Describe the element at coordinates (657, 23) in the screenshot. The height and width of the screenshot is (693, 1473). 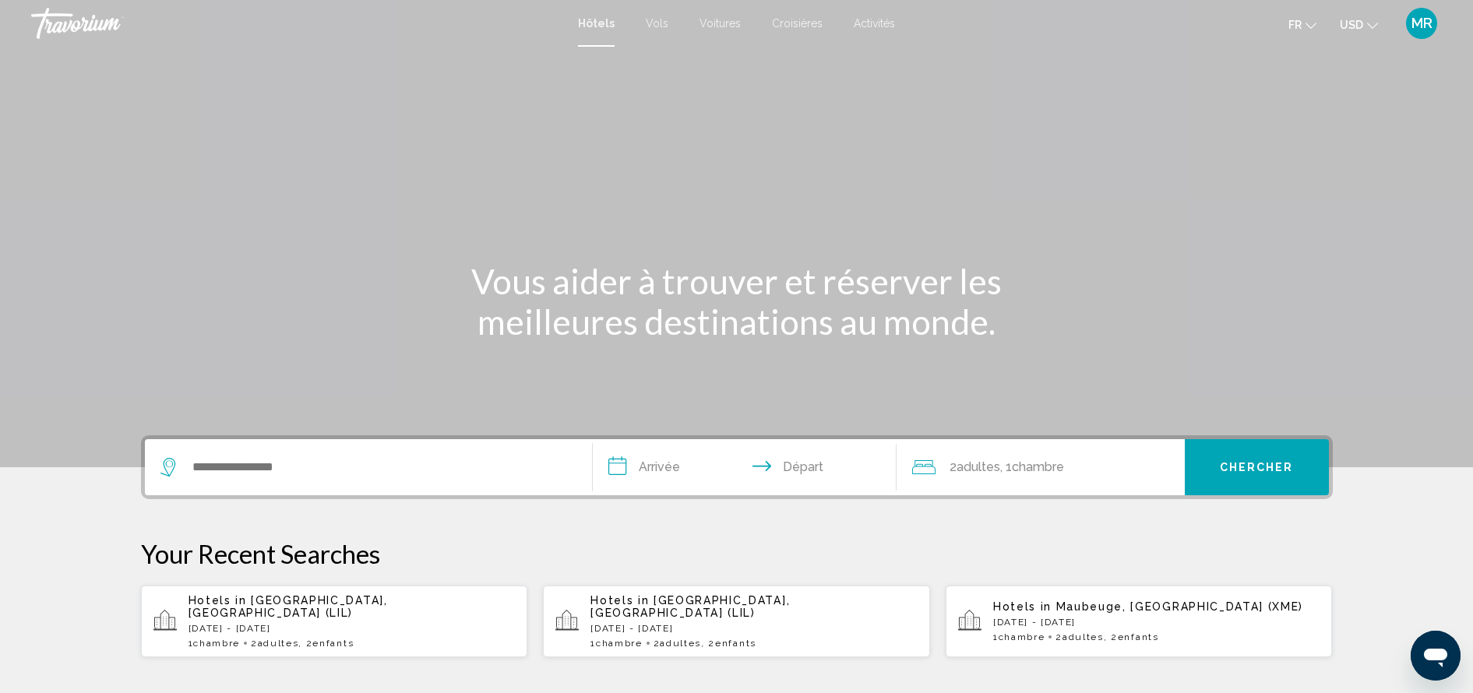
I see `a: Vols` at that location.